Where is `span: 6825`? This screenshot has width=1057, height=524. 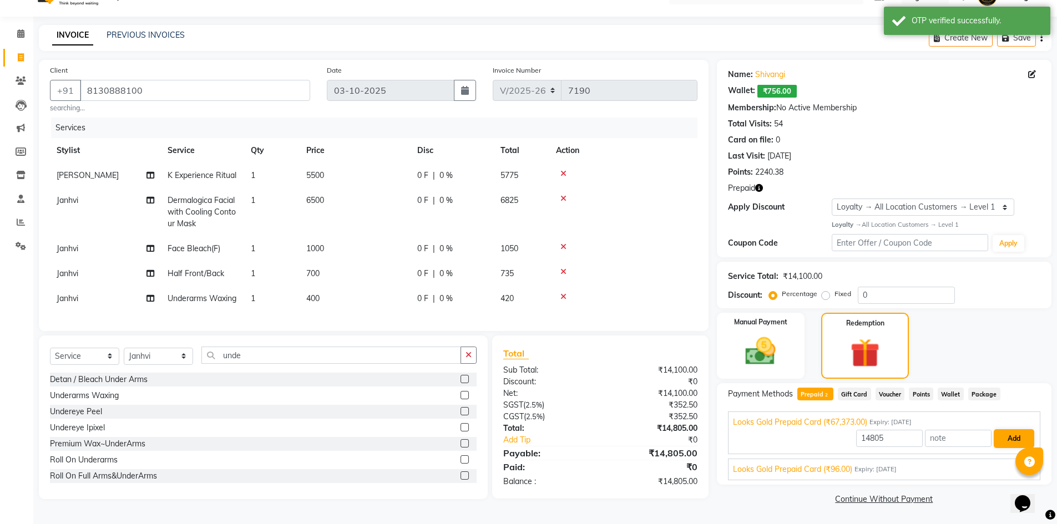 span: 6825 is located at coordinates (509, 200).